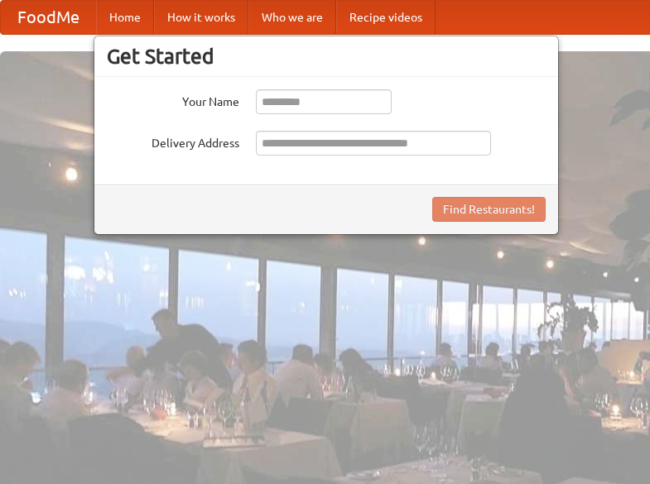 The width and height of the screenshot is (650, 484). What do you see at coordinates (292, 17) in the screenshot?
I see `a: Who we are` at bounding box center [292, 17].